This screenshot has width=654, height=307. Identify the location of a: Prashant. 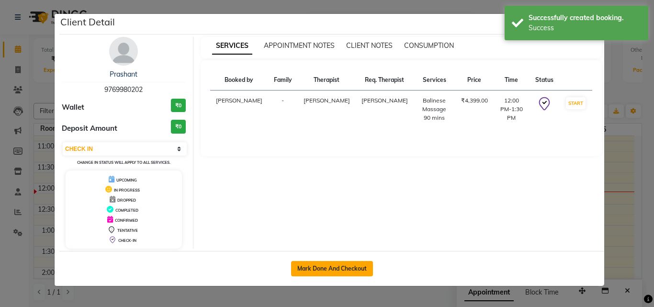
(124, 74).